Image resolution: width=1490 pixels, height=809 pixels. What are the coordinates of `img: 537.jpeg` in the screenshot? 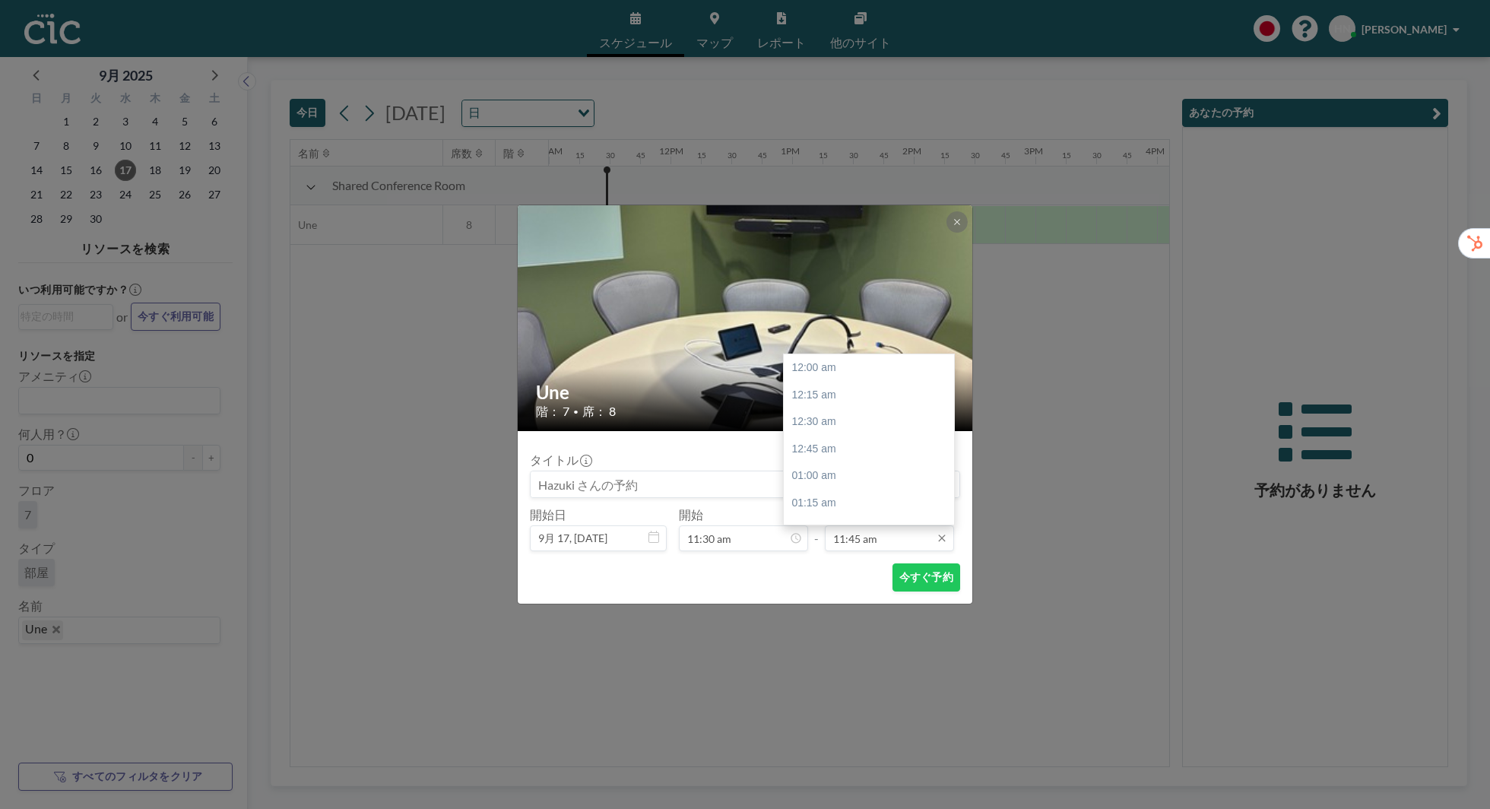 It's located at (746, 318).